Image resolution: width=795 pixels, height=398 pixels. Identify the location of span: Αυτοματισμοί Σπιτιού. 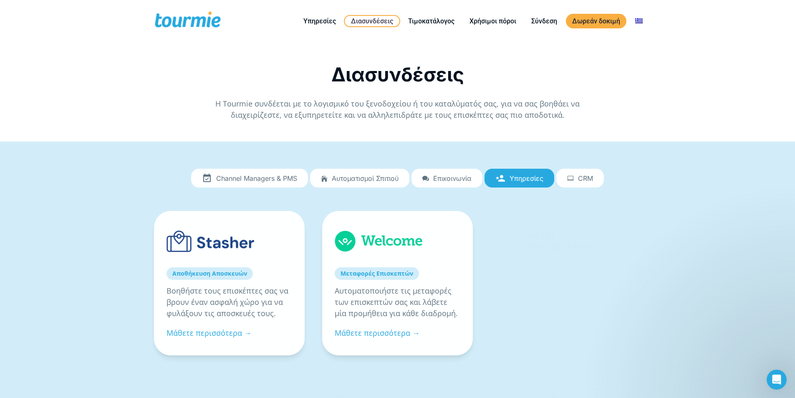
(365, 178).